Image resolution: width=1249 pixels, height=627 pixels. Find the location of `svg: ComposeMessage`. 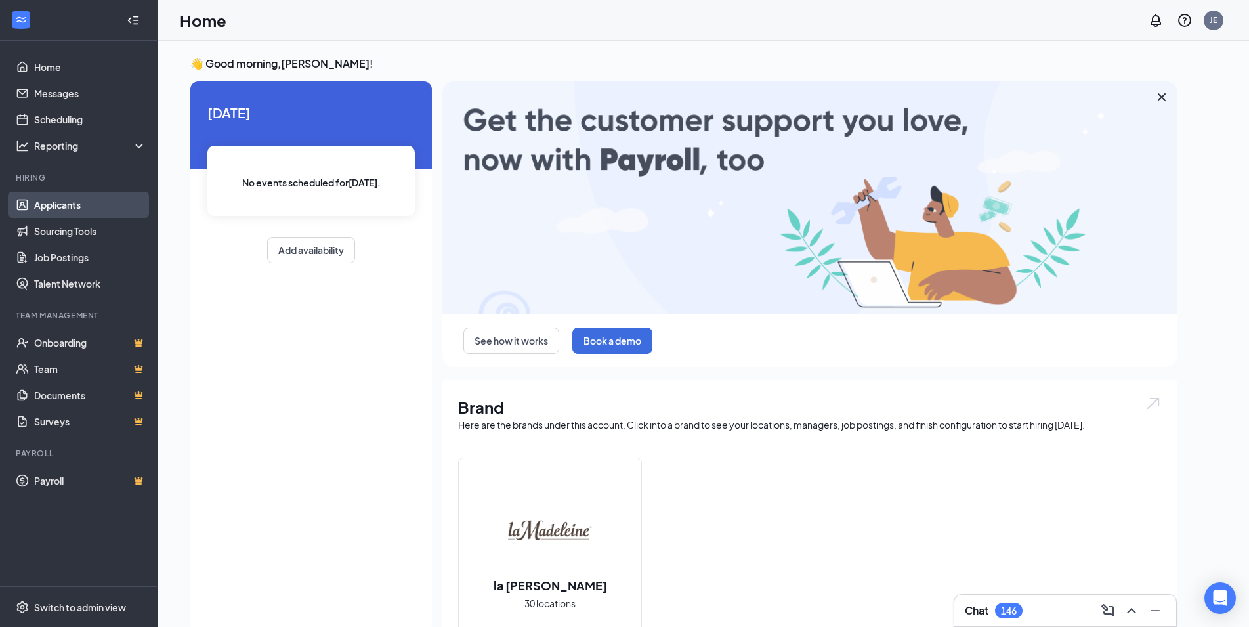

svg: ComposeMessage is located at coordinates (1108, 611).